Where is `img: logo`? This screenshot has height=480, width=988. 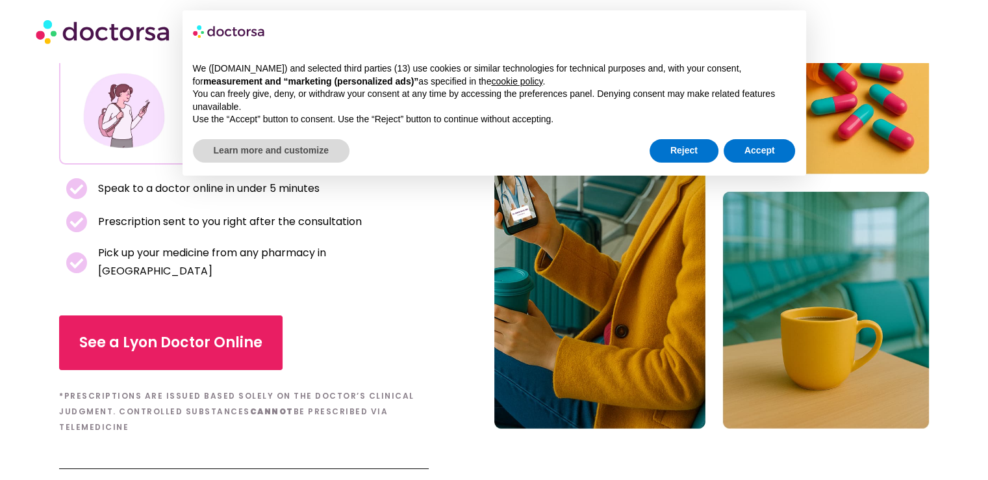 img: logo is located at coordinates (229, 31).